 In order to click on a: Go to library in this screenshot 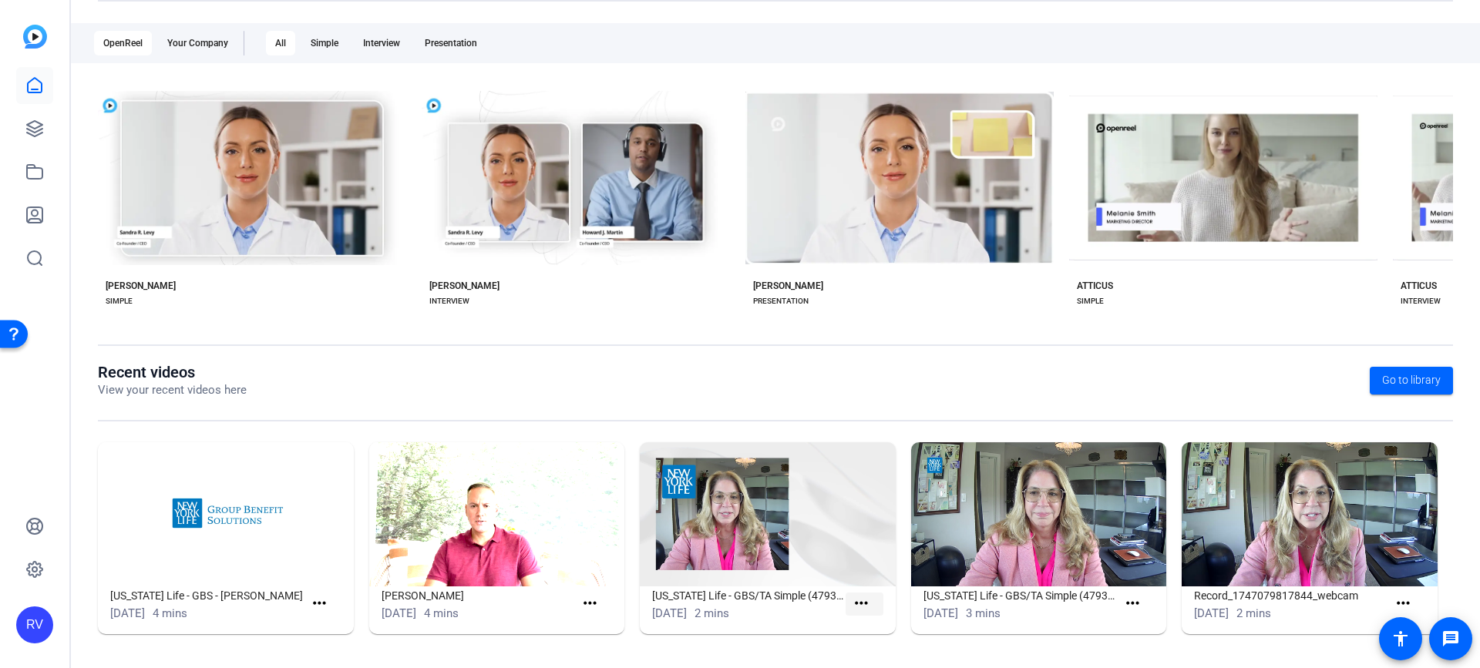, I will do `click(1412, 381)`.